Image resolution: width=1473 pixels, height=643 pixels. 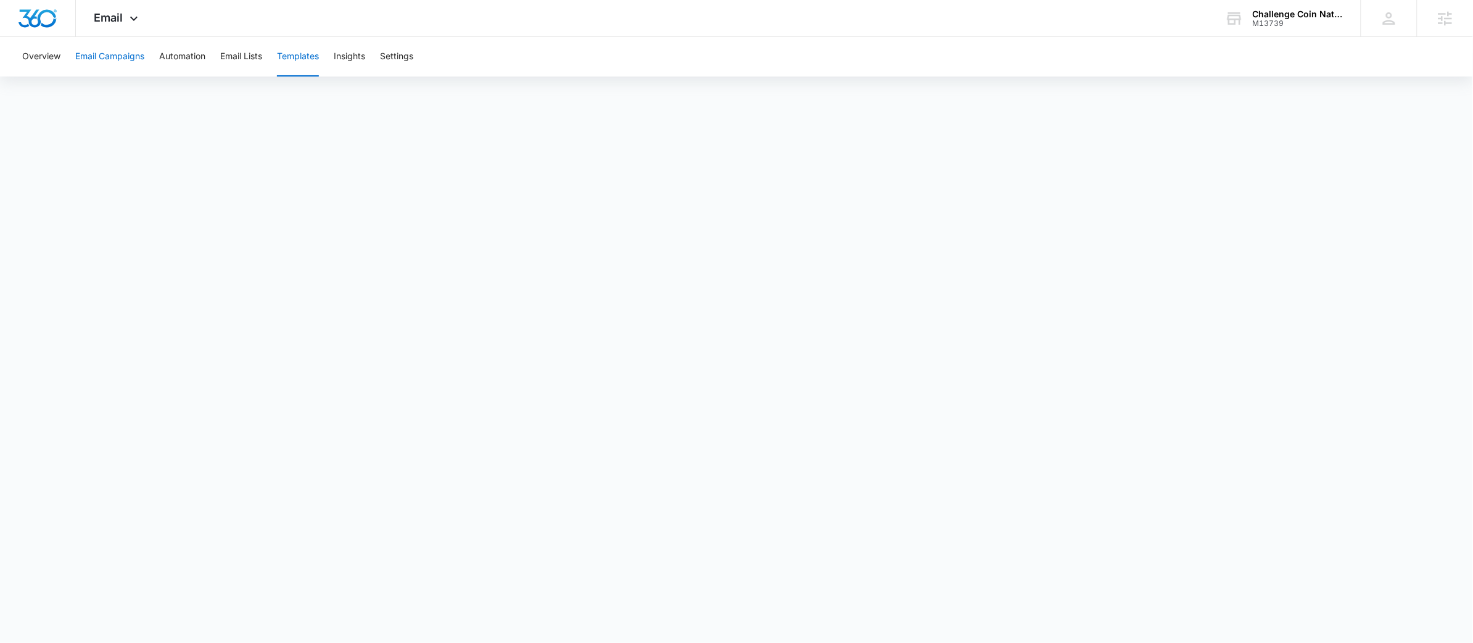 I want to click on button: Settings, so click(x=397, y=57).